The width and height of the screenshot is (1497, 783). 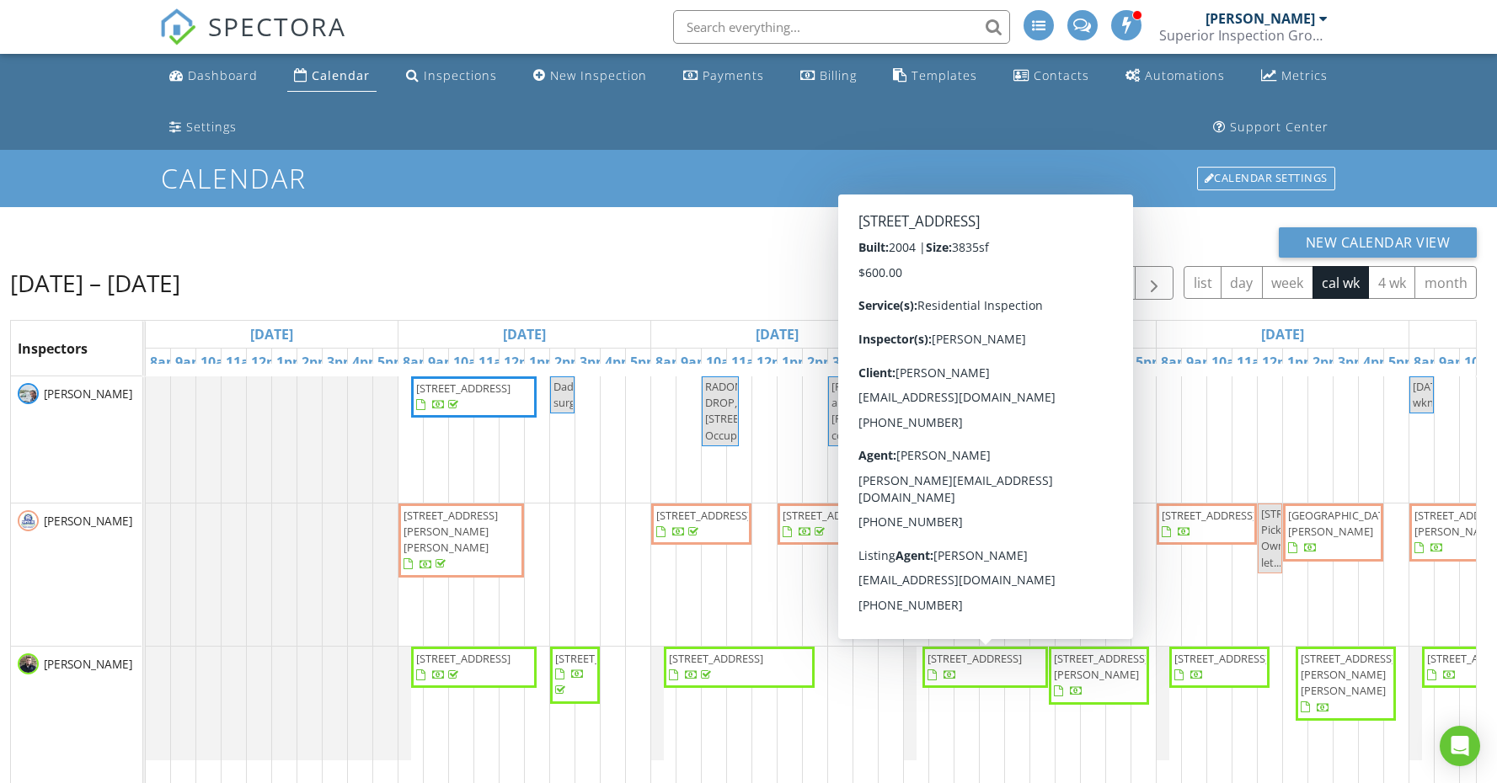 What do you see at coordinates (733, 75) in the screenshot?
I see `div: Payments` at bounding box center [733, 75].